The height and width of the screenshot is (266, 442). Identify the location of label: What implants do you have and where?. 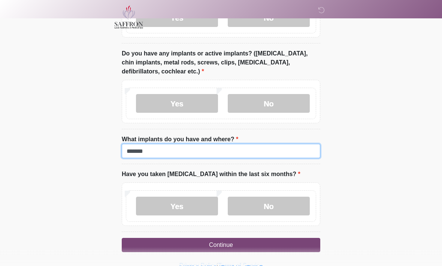
(180, 140).